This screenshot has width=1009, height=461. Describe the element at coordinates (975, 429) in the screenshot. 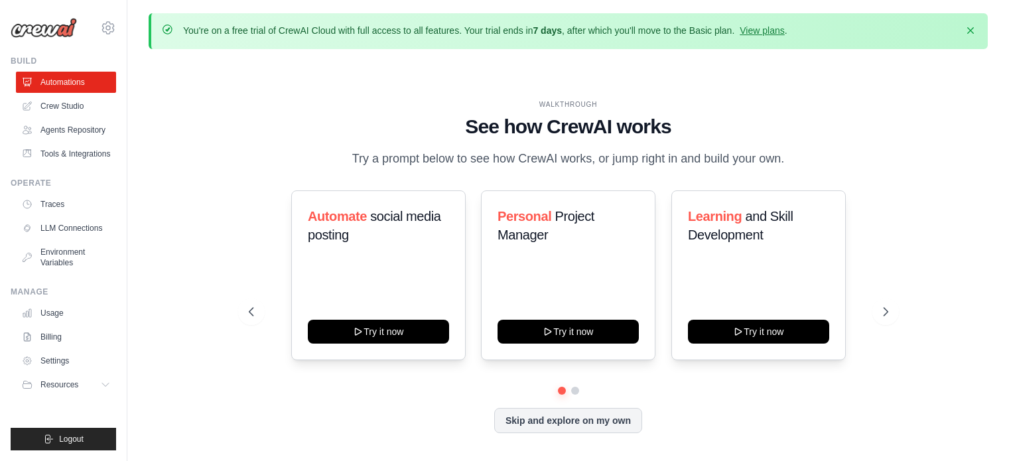

I see `div: Chat Widget` at that location.